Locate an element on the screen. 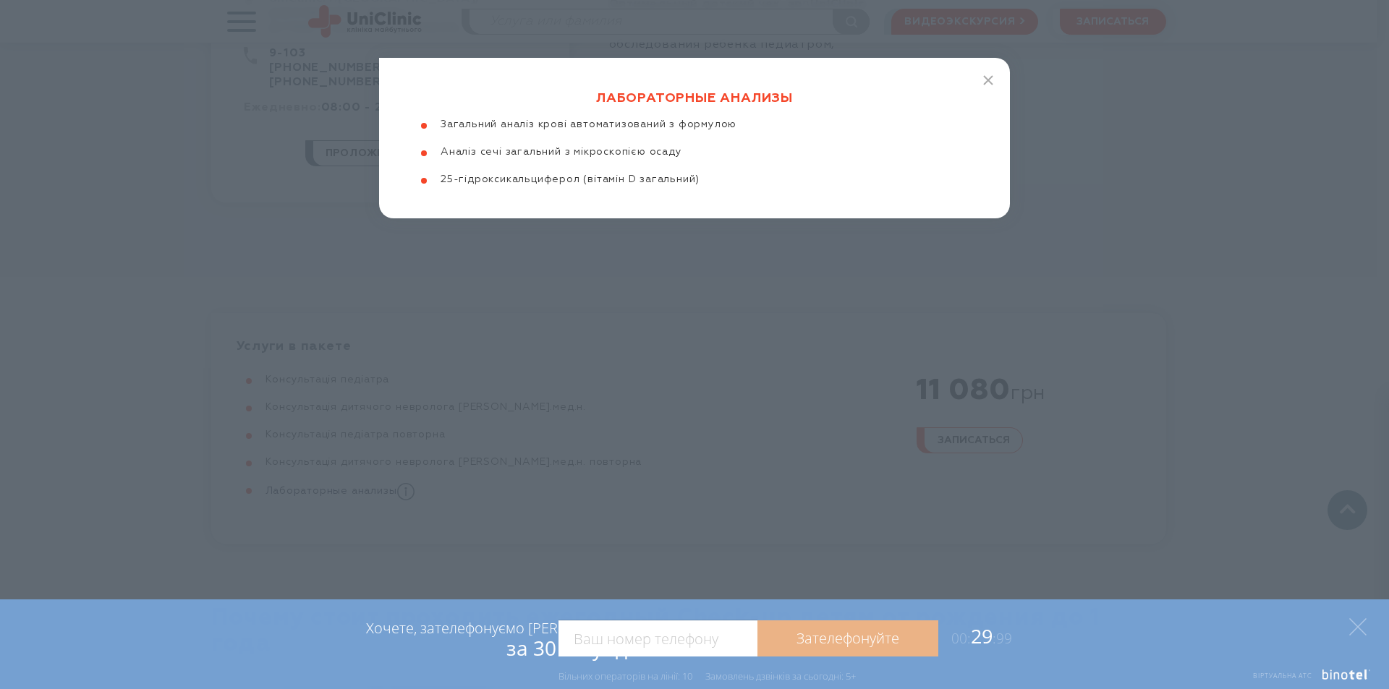 This screenshot has width=1389, height=689. li: 25-гідроксикальциферол (вітамін D загальний) is located at coordinates (694, 179).